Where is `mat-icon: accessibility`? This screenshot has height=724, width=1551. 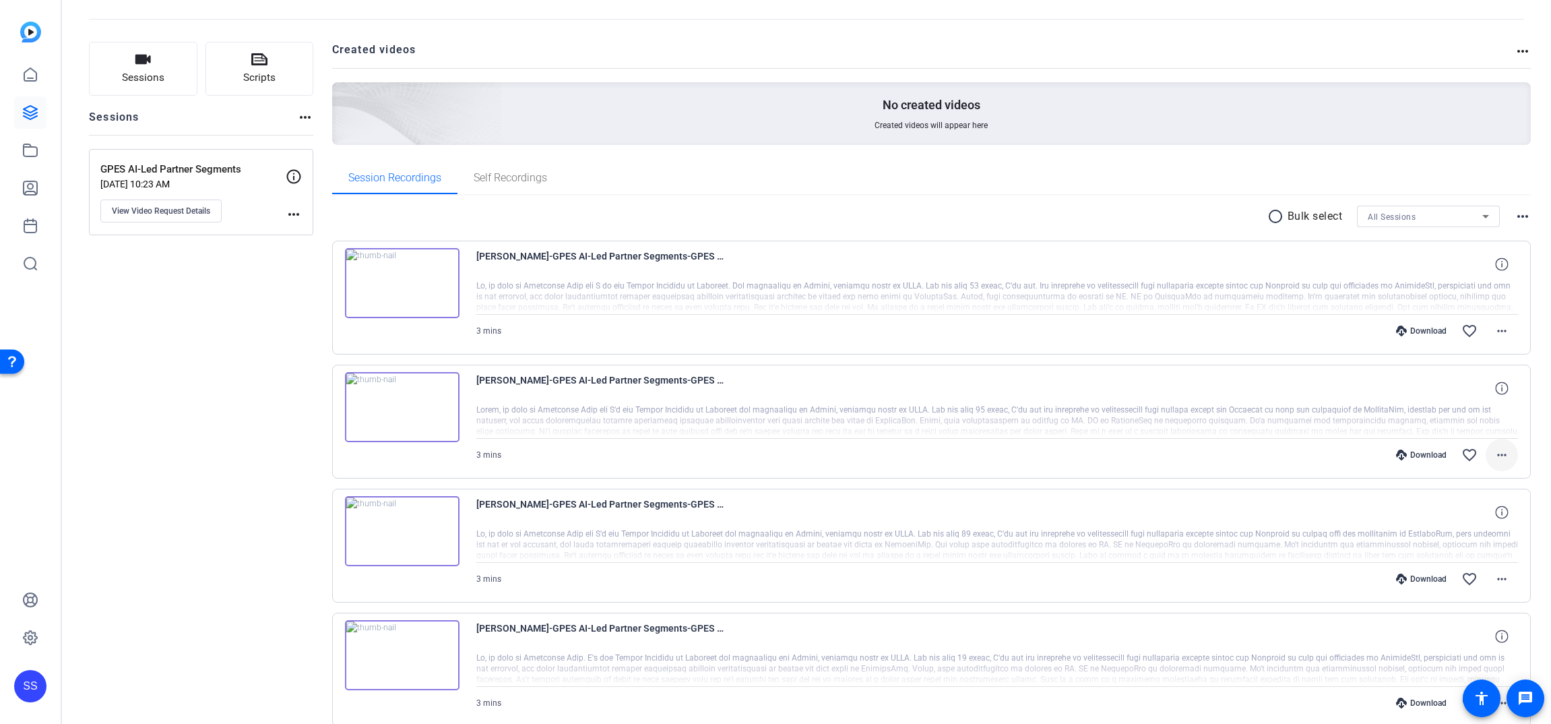 mat-icon: accessibility is located at coordinates (1482, 698).